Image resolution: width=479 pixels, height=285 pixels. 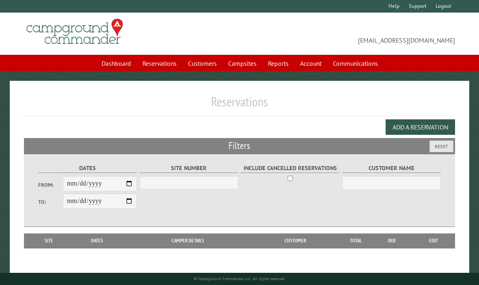 I want to click on th: Dates, so click(x=97, y=241).